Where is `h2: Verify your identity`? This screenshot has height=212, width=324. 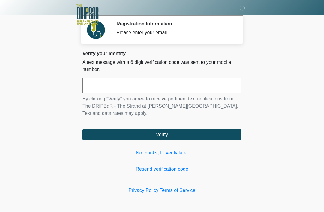 h2: Verify your identity is located at coordinates (162, 53).